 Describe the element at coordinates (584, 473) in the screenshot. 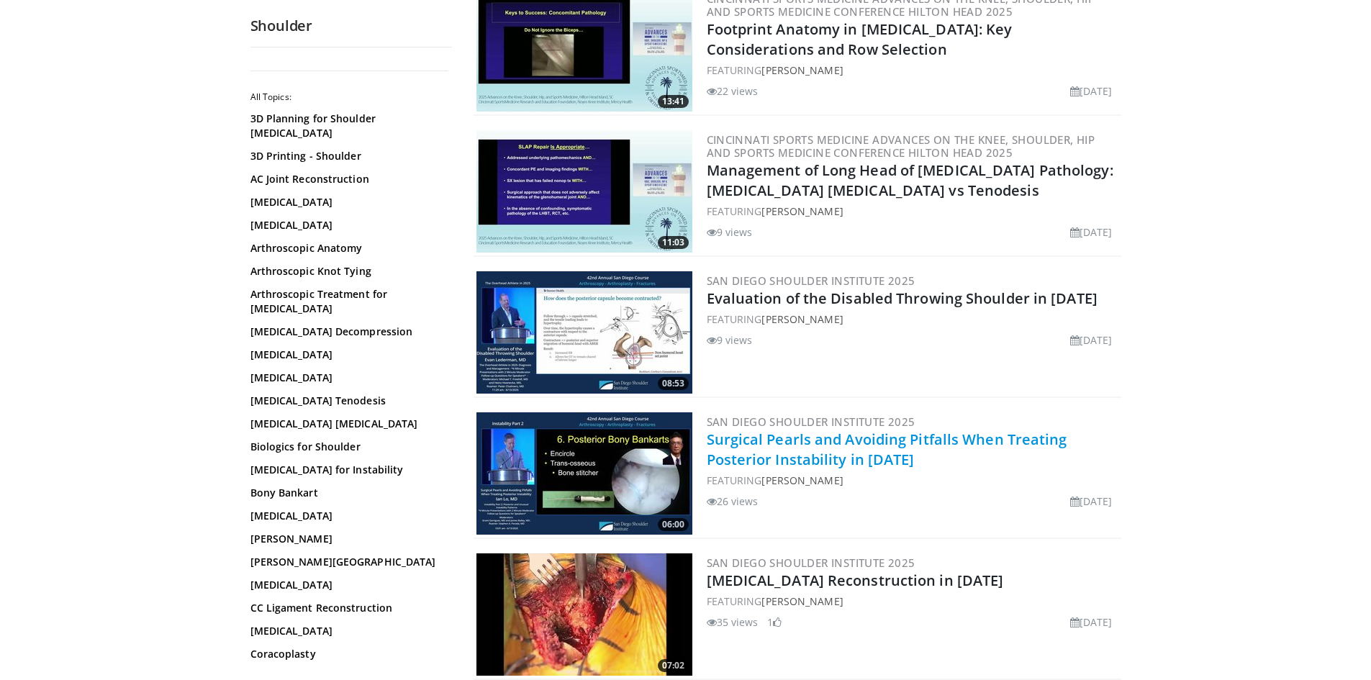

I see `img: 7fb7841f-b9c7-40fb-b520-357b35b86482.300x170_q85_crop-smart_upscale.jpg` at that location.